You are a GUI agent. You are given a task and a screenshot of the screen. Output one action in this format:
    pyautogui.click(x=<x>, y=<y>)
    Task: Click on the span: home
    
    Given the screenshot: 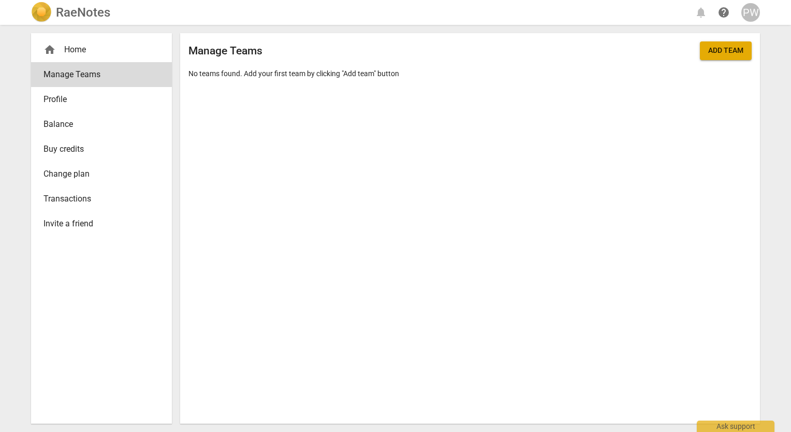 What is the action you would take?
    pyautogui.click(x=50, y=50)
    